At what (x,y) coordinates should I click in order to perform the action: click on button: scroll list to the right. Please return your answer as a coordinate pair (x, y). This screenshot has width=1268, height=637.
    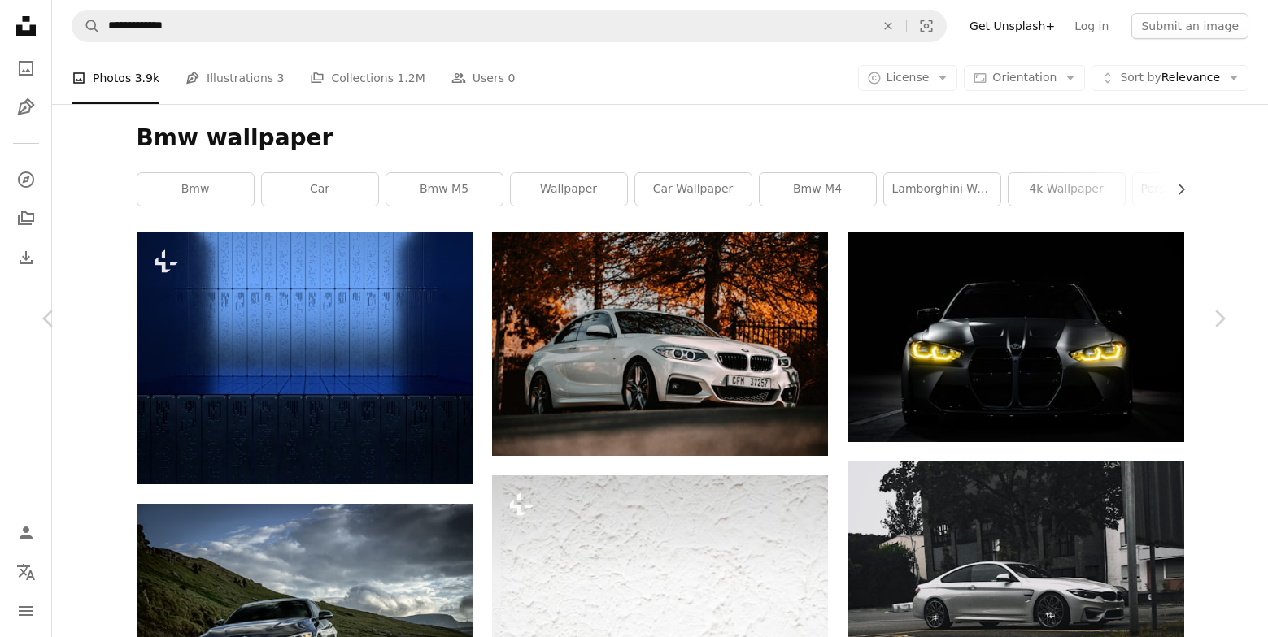
    Looking at the image, I should click on (1175, 189).